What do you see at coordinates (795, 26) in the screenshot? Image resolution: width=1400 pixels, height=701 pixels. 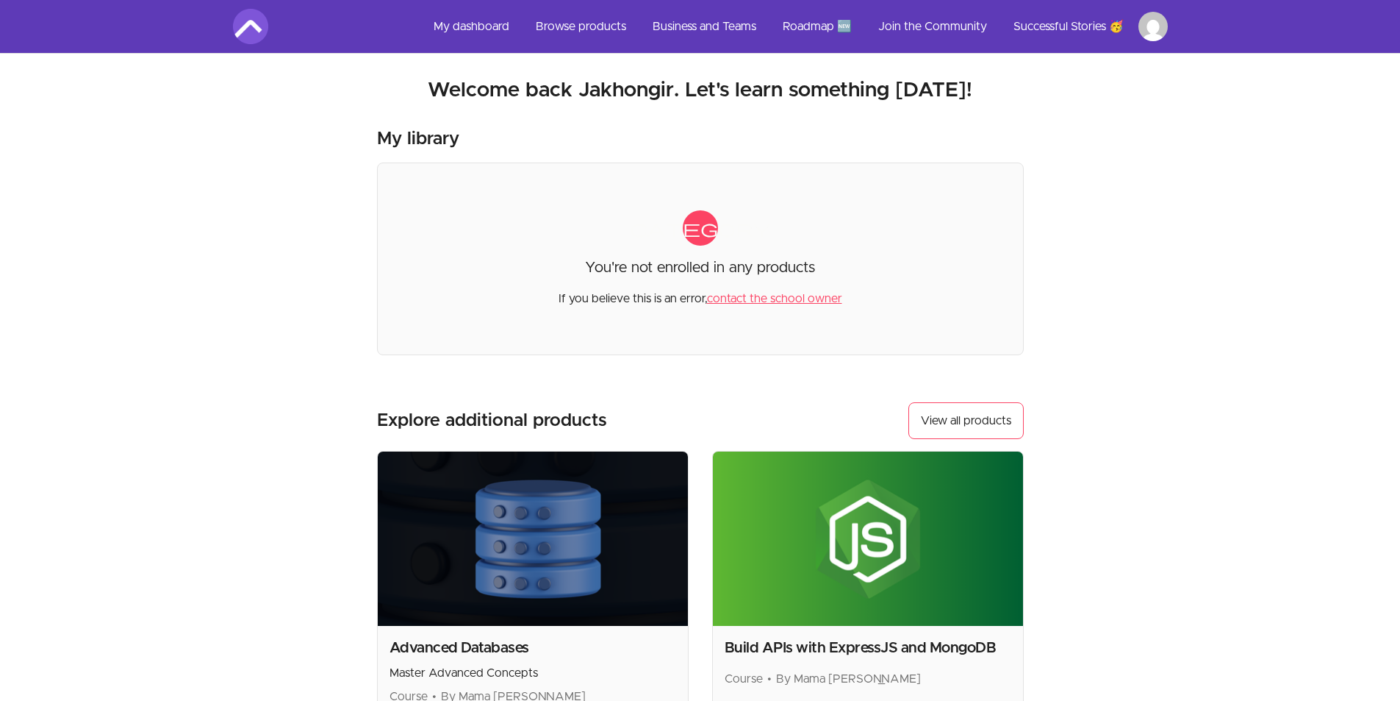 I see `nav: Main` at bounding box center [795, 26].